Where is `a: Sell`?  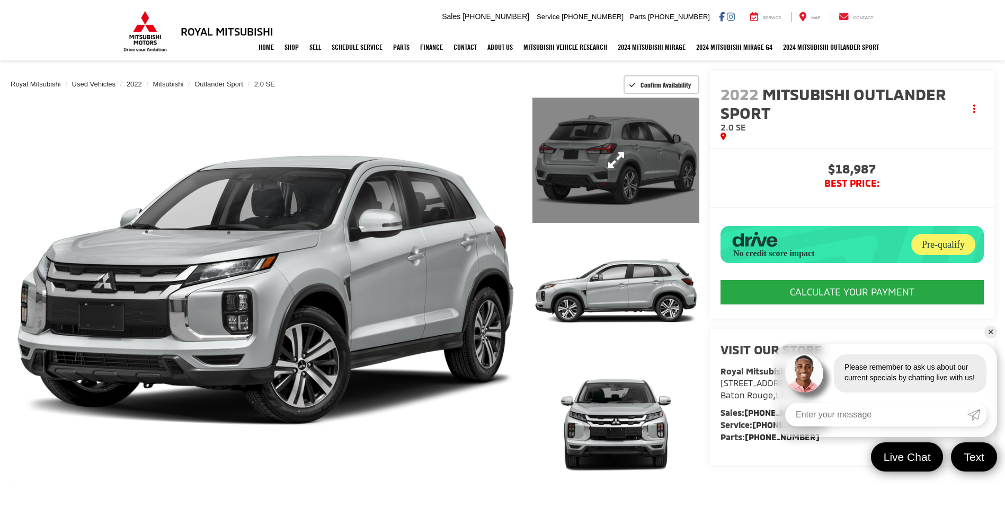 a: Sell is located at coordinates (315, 47).